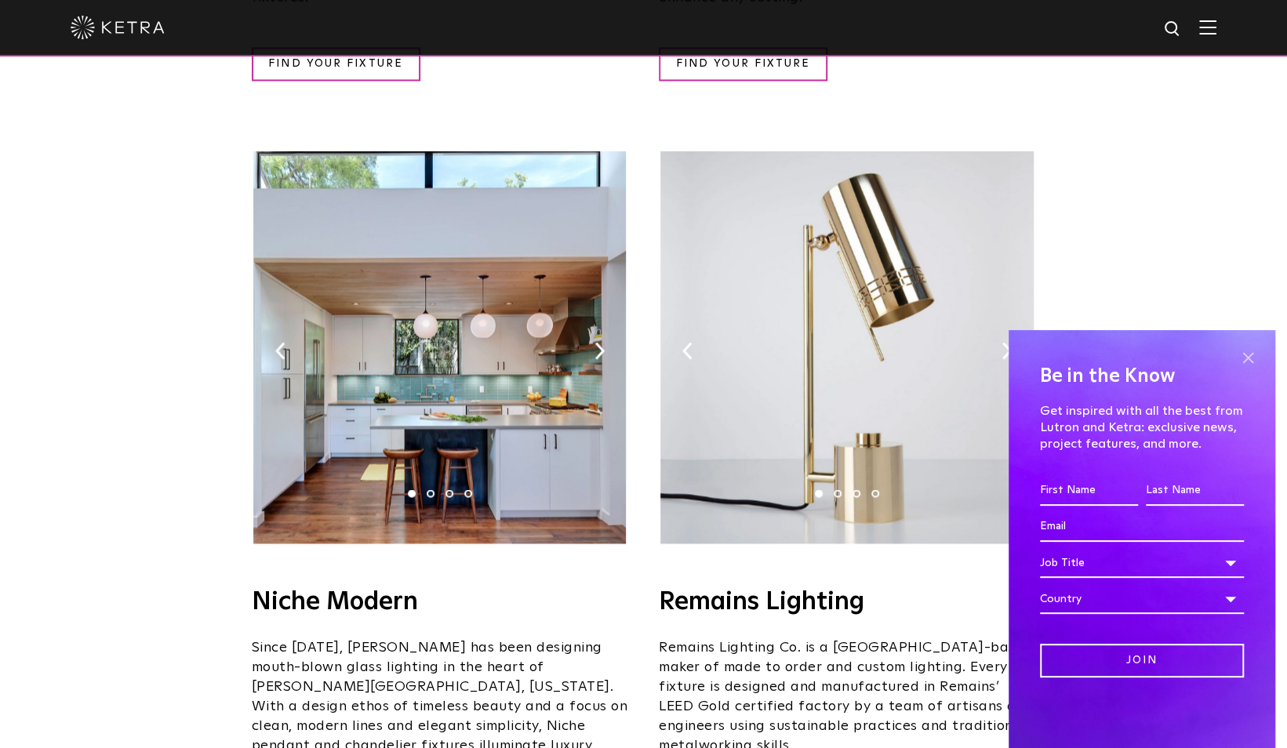  I want to click on img: cantablelightketrareadyremainslightingco%5B63%5D-1.jpg, so click(846, 347).